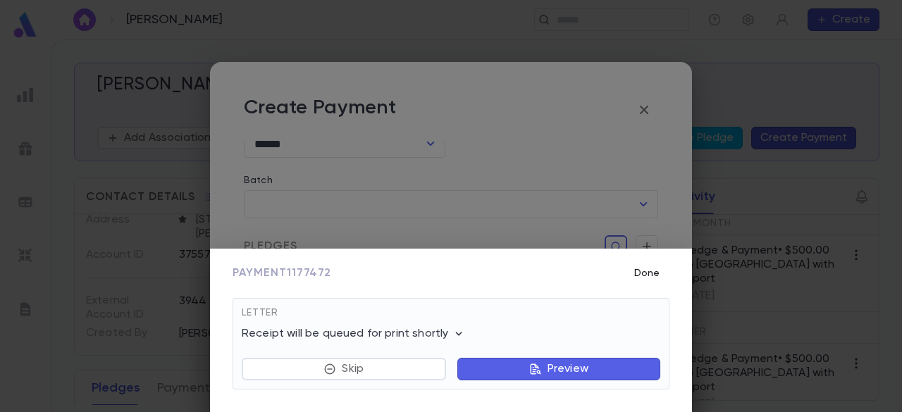  What do you see at coordinates (568, 369) in the screenshot?
I see `p: Preview` at bounding box center [568, 369].